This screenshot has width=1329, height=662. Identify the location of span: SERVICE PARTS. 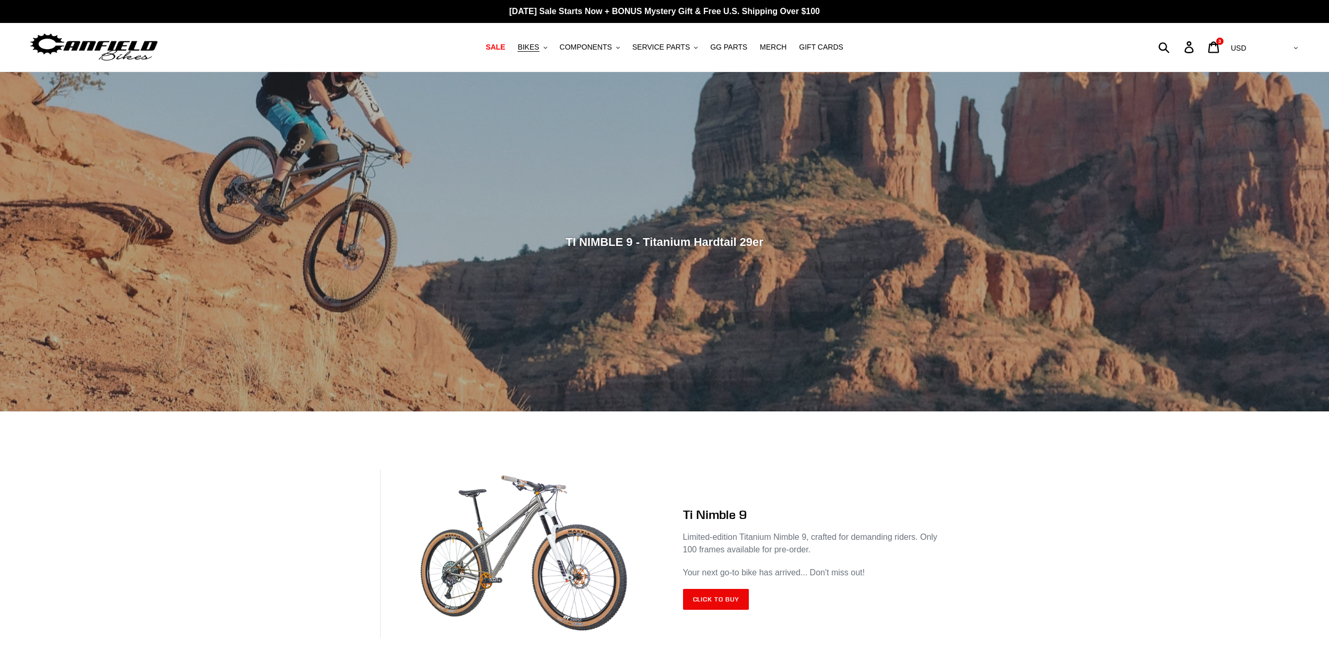
(661, 47).